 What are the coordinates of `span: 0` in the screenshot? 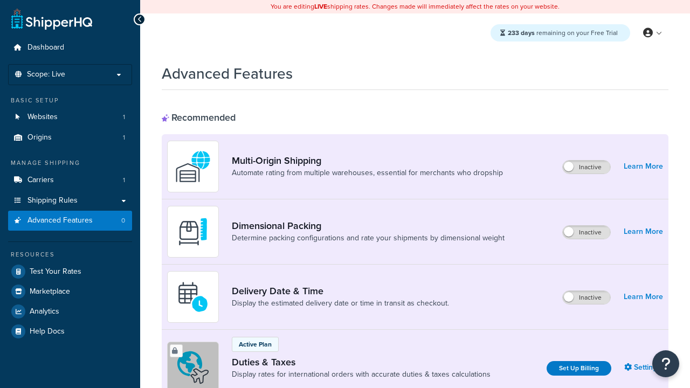 It's located at (123, 221).